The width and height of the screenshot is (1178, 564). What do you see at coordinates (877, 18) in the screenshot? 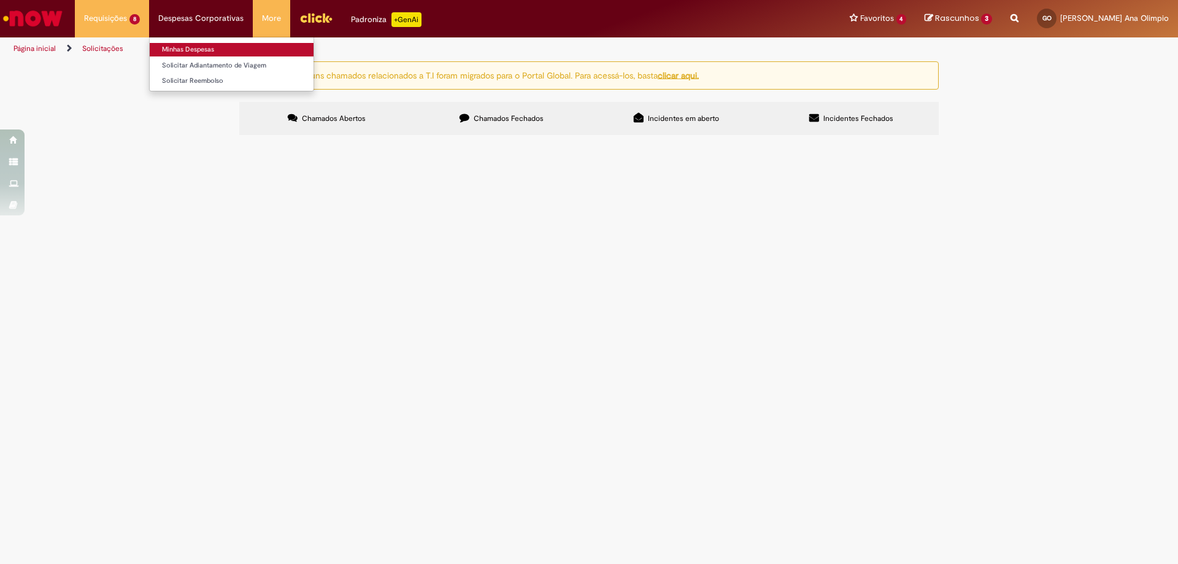
I see `span: Favoritos` at bounding box center [877, 18].